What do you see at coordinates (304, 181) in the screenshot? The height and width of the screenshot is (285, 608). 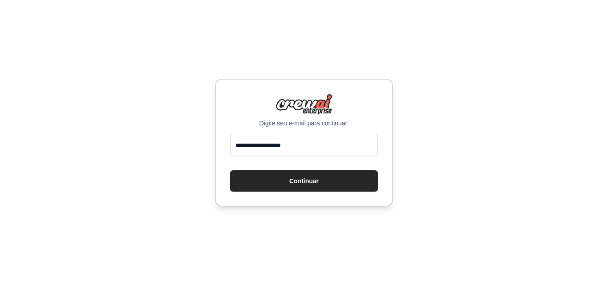 I see `font: Continuar` at bounding box center [304, 181].